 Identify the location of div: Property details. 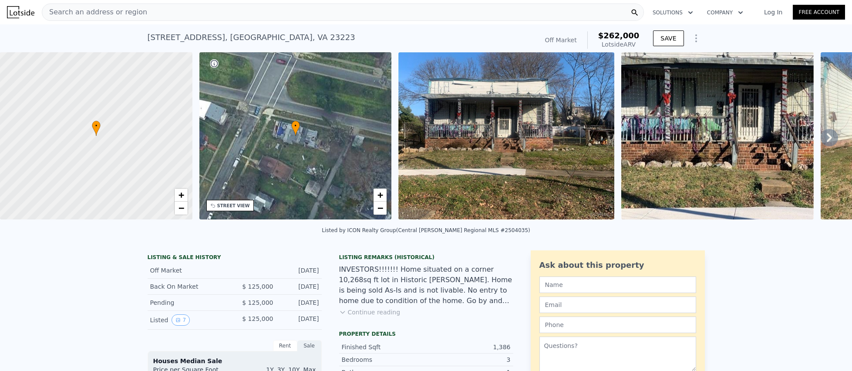
(426, 334).